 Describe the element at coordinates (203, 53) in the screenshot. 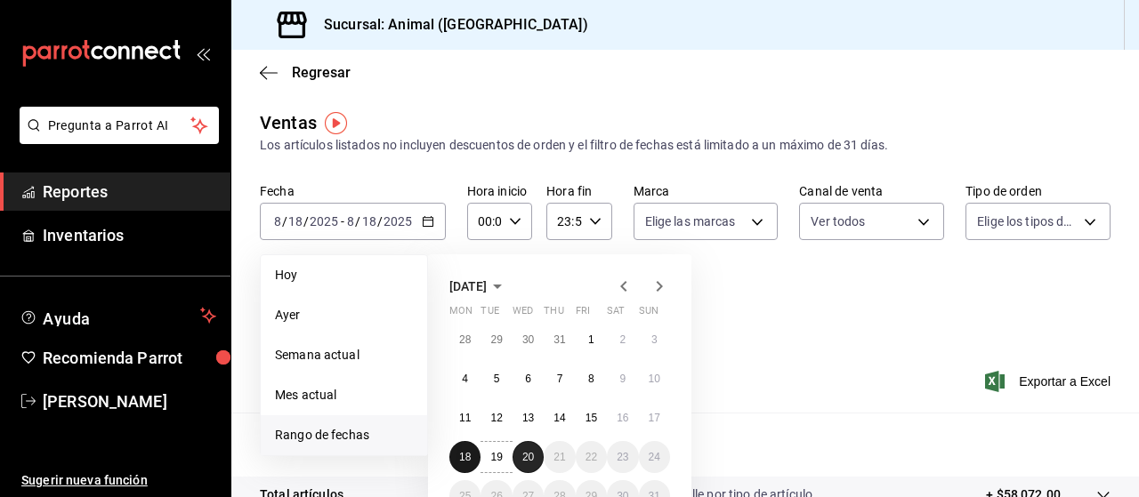

I see `button: open_drawer_menu` at that location.